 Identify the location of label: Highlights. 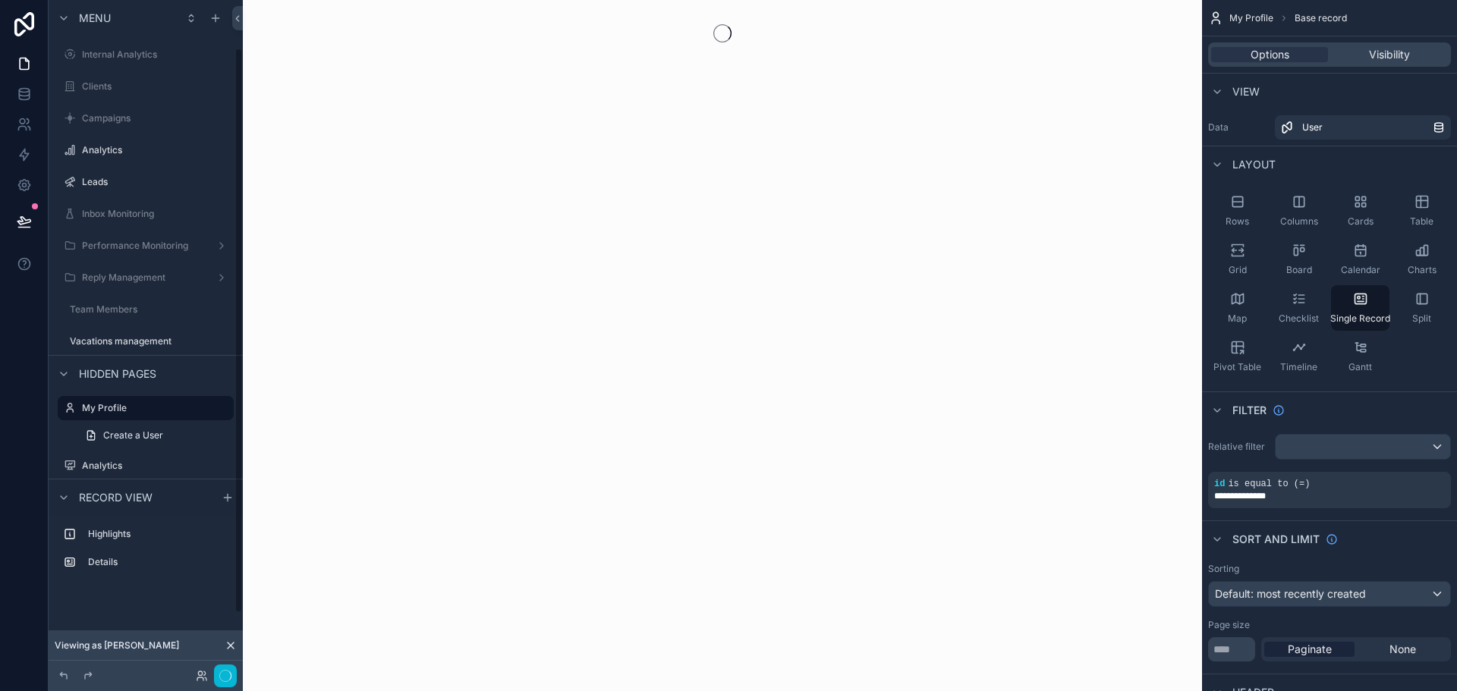
(158, 534).